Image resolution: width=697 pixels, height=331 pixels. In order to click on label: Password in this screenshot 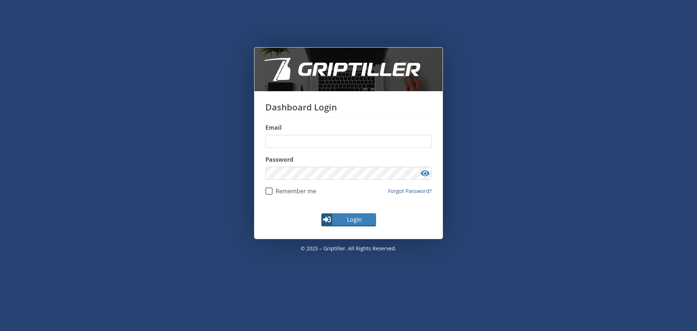, I will do `click(349, 159)`.